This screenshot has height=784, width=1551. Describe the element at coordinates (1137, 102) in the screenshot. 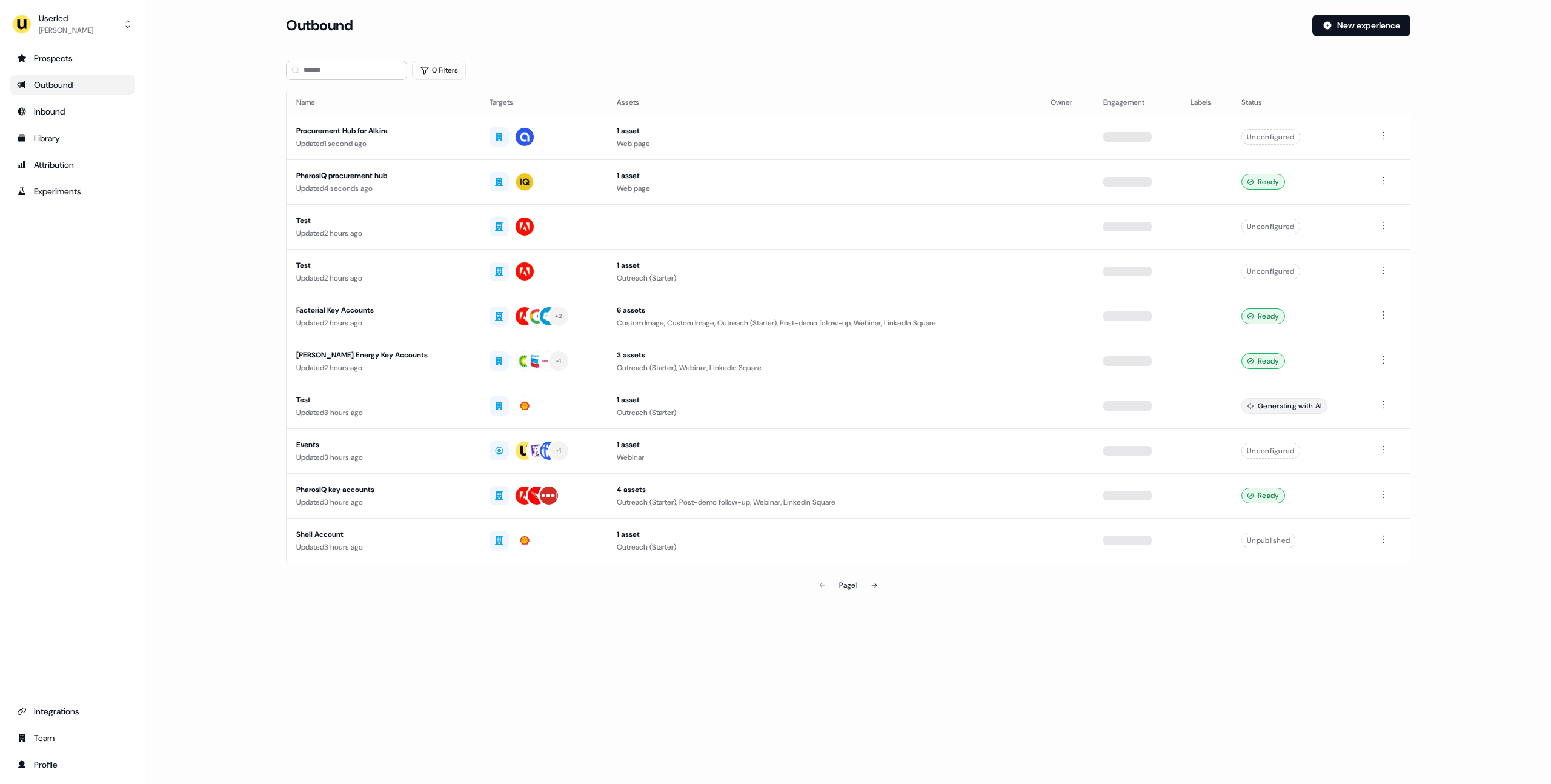

I see `th: Engagement` at that location.